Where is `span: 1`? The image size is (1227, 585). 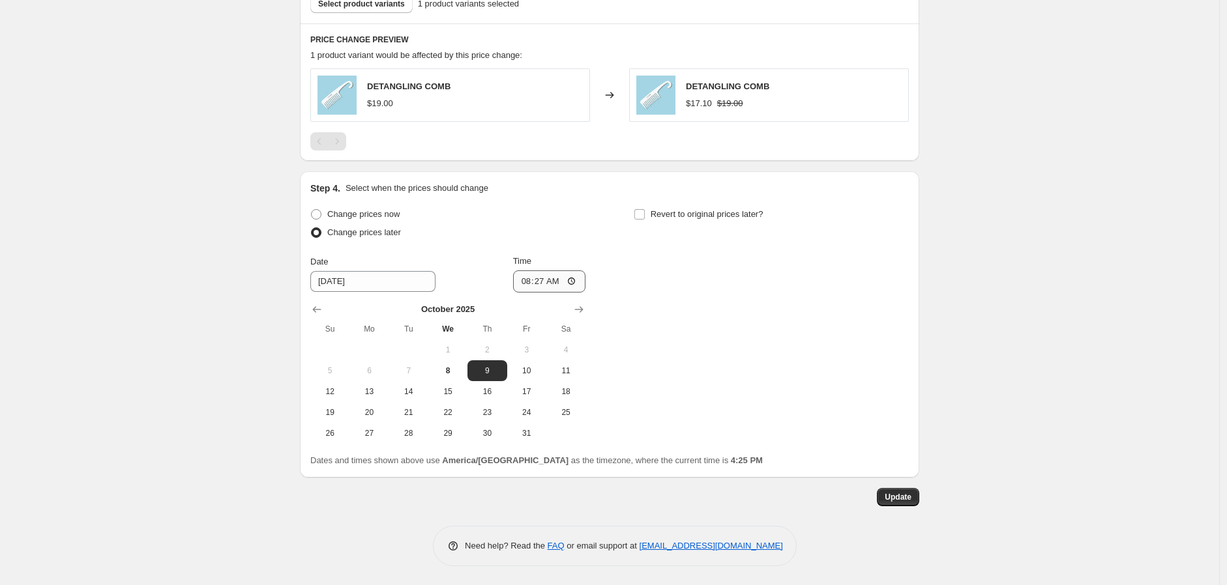 span: 1 is located at coordinates (448, 350).